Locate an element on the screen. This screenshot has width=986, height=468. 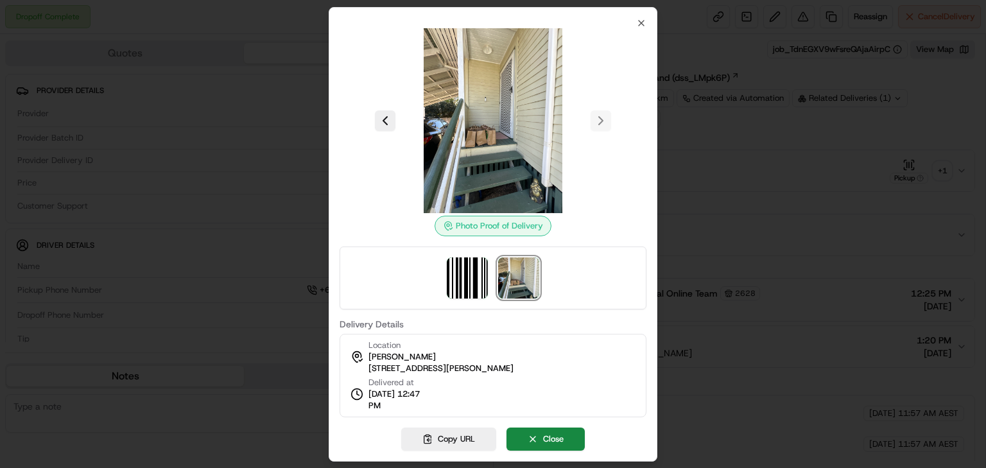
button: barcode_scan_on_pickup image is located at coordinates (467, 278).